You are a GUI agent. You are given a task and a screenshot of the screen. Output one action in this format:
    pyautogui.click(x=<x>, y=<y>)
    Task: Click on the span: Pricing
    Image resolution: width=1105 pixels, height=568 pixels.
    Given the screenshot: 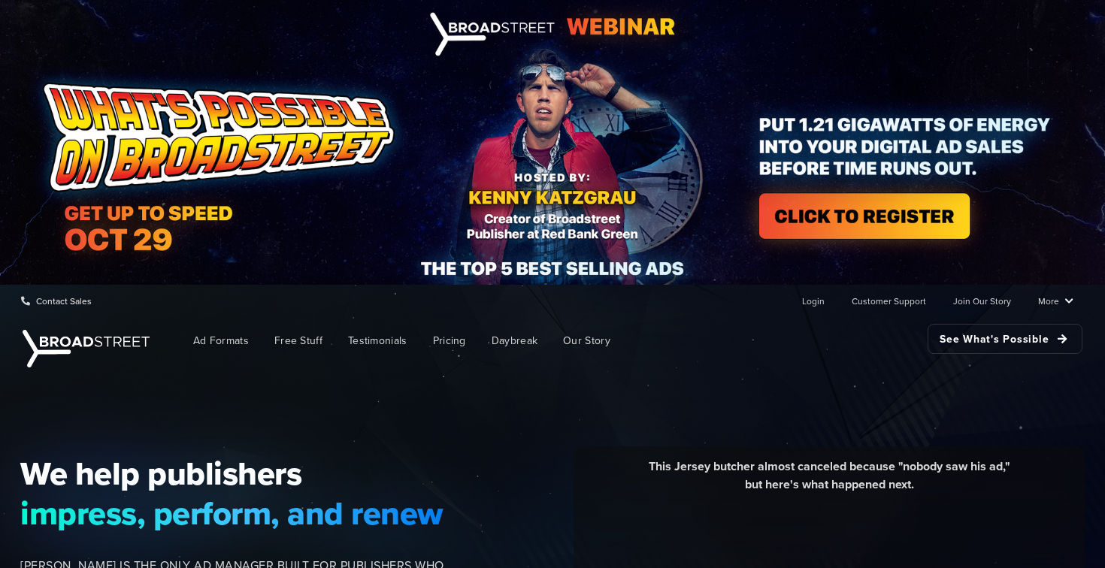 What is the action you would take?
    pyautogui.click(x=449, y=340)
    